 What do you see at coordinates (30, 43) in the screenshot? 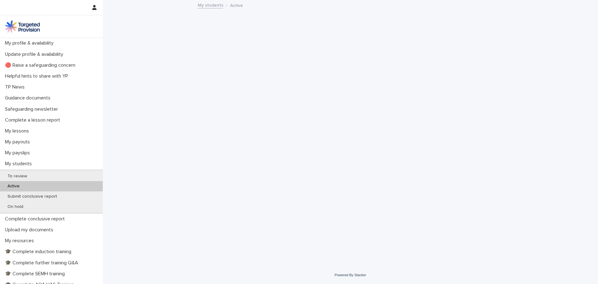
I see `p: My profile & availability` at bounding box center [30, 43].